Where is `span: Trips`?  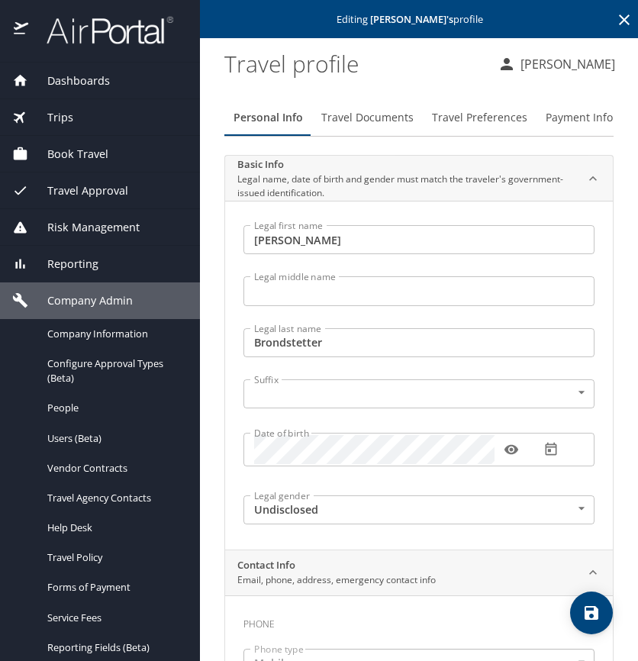
span: Trips is located at coordinates (50, 117).